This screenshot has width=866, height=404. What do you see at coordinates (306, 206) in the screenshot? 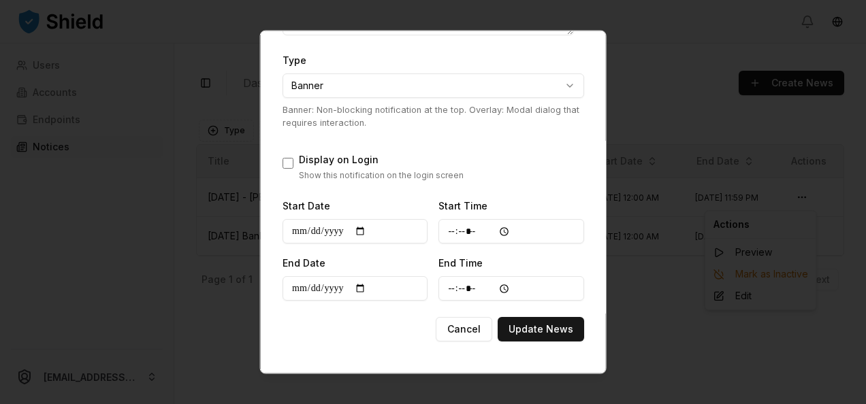
I see `label: Start Date` at bounding box center [306, 206].